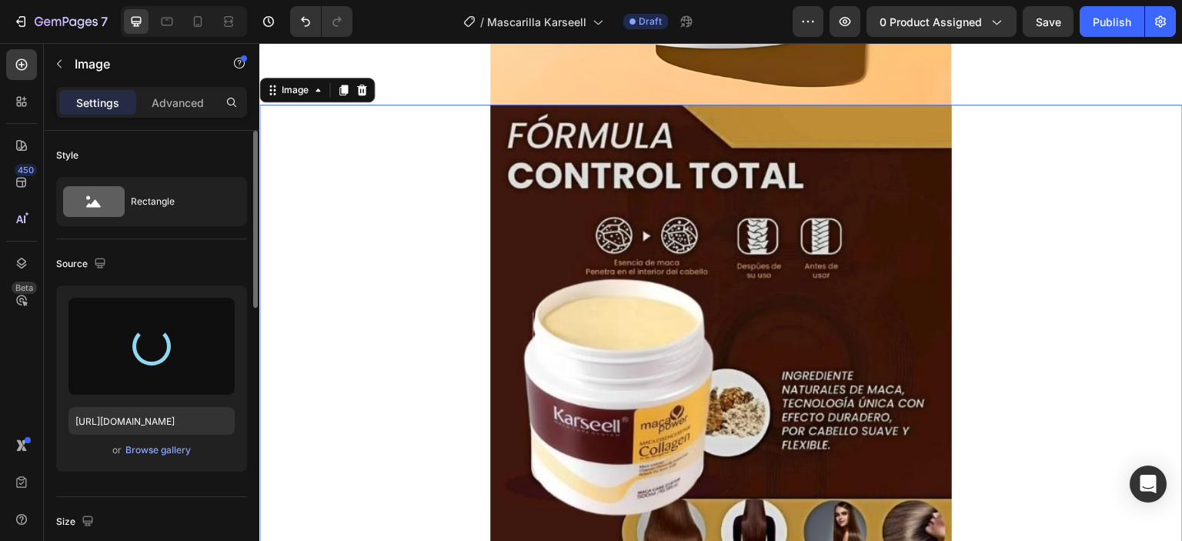 This screenshot has width=1182, height=541. I want to click on span: 0 product assigned, so click(930, 22).